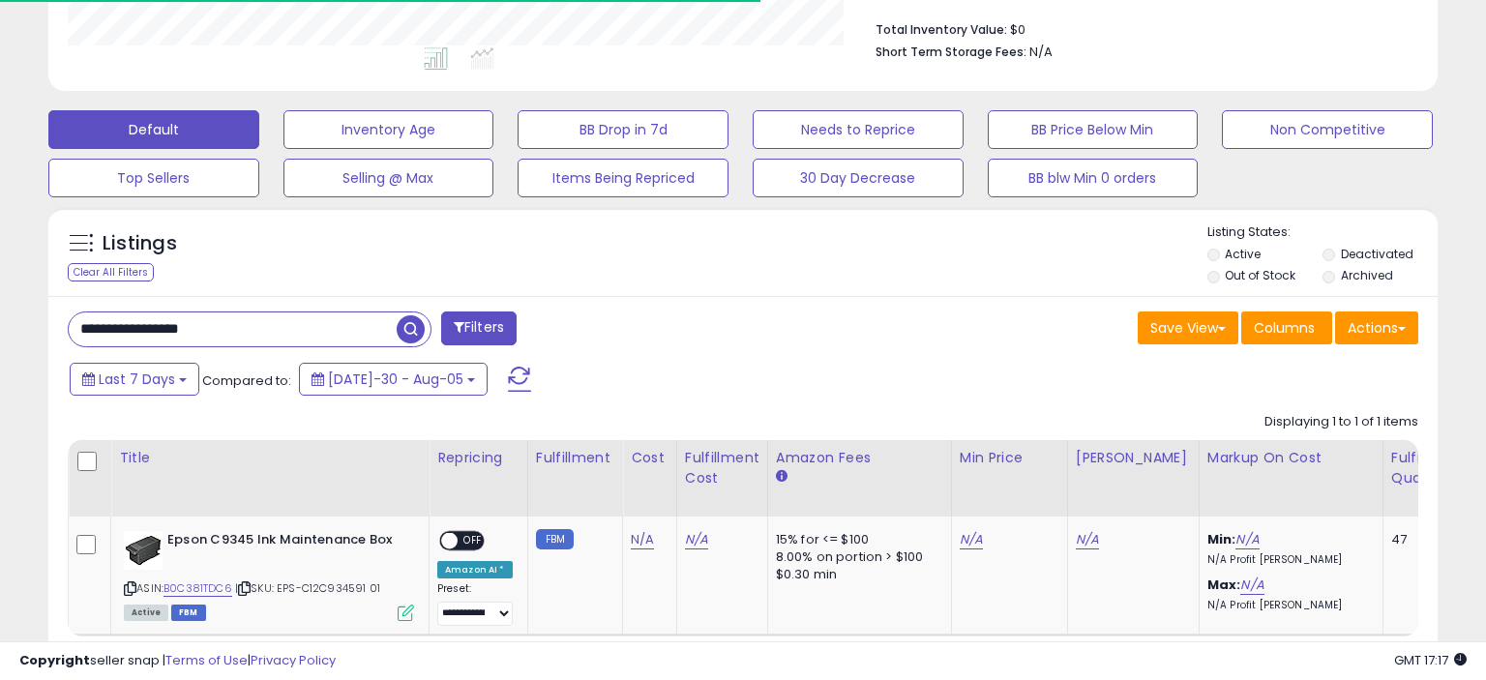 This screenshot has height=680, width=1486. Describe the element at coordinates (136, 379) in the screenshot. I see `span: Last 7 Days` at that location.